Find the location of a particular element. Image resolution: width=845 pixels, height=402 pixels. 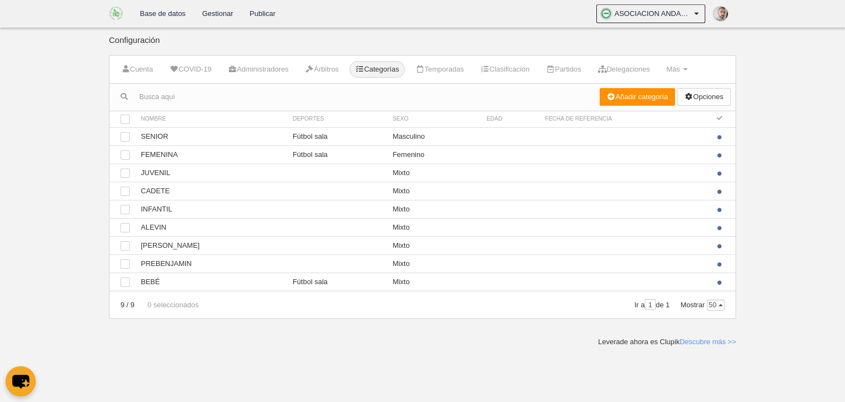

td: CADETE is located at coordinates (211, 190).